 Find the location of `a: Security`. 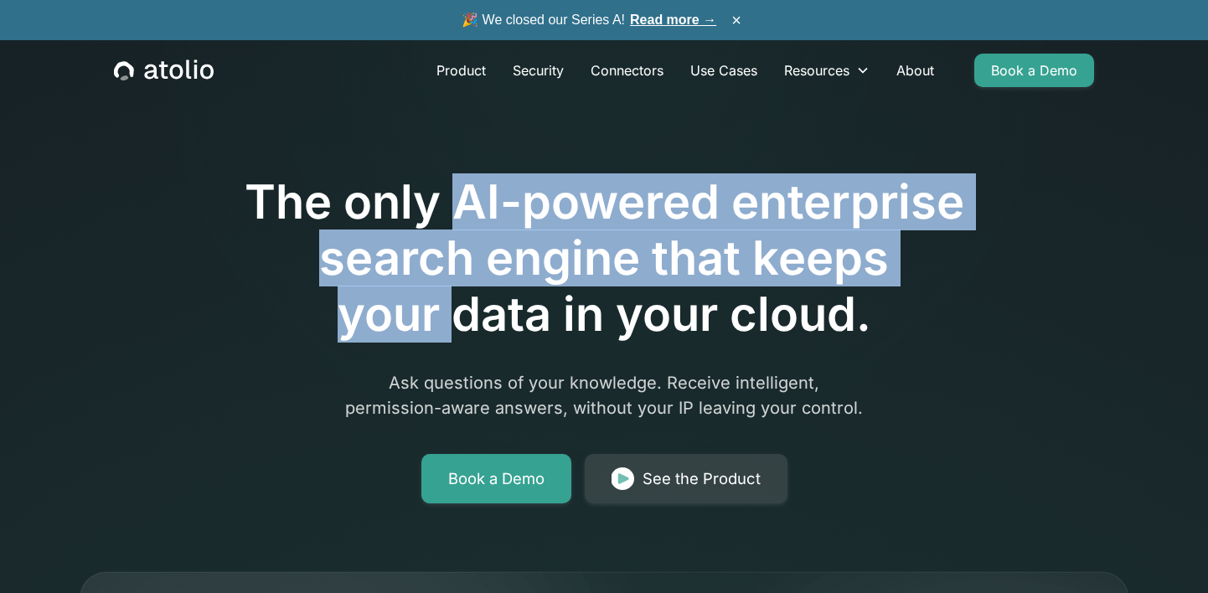

a: Security is located at coordinates (538, 70).